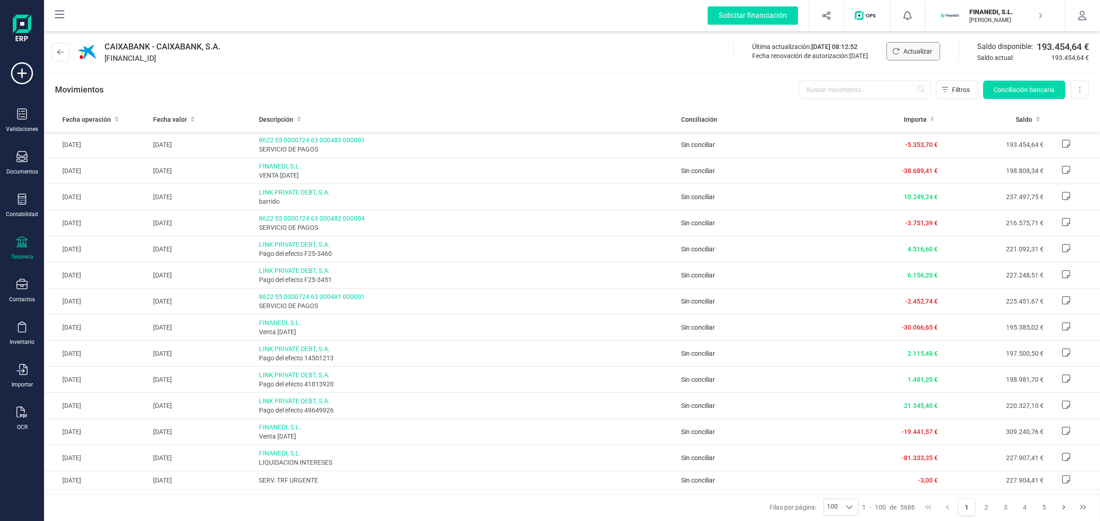 The height and width of the screenshot is (521, 1100). I want to click on span: -81.333,35 €, so click(919, 458).